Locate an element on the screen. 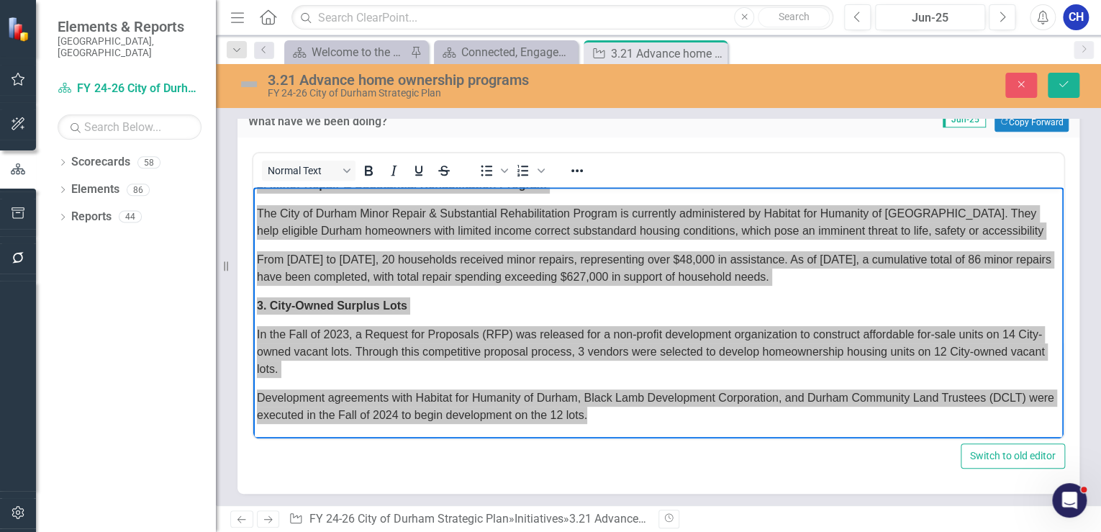 The width and height of the screenshot is (1101, 532). button: Italic is located at coordinates (394, 171).